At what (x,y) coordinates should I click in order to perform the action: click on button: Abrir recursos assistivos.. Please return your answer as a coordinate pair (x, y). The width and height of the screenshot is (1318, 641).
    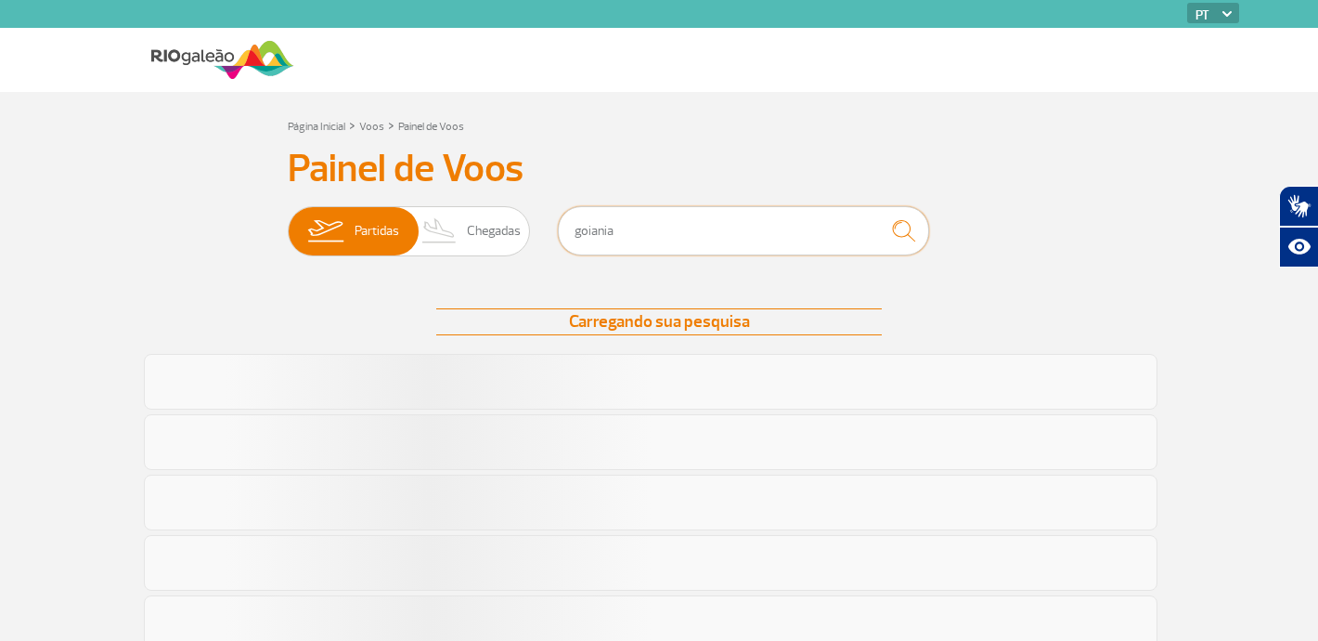
    Looking at the image, I should click on (1299, 247).